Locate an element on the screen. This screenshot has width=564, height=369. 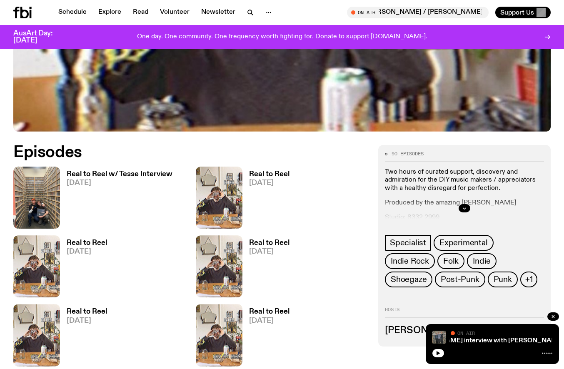
p: Two hours of curated support, discovery and admiration for the DIY music makers / appreciators wi... is located at coordinates (465, 181).